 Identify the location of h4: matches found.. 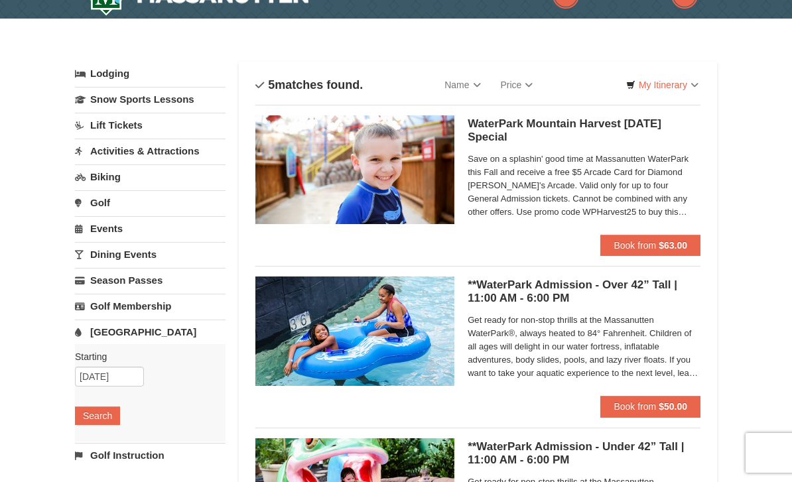
(309, 85).